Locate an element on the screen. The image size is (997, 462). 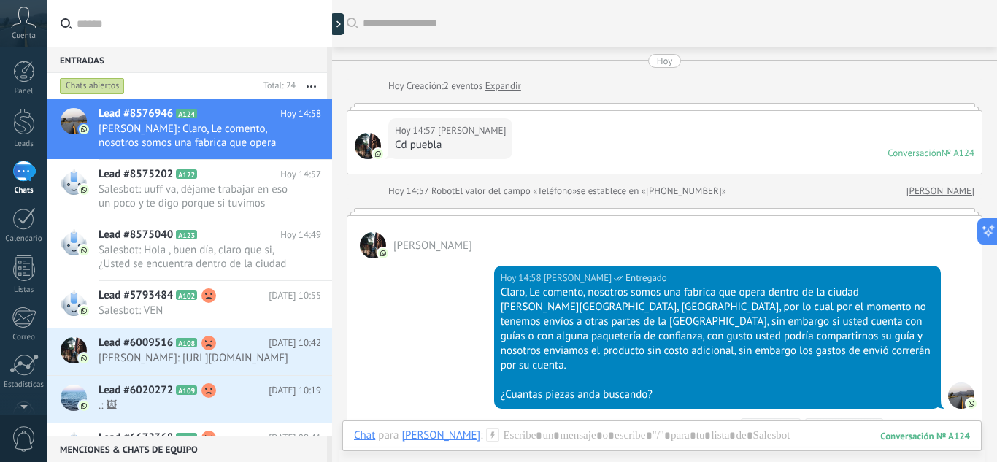
span: Lead #8575040 is located at coordinates (136, 235).